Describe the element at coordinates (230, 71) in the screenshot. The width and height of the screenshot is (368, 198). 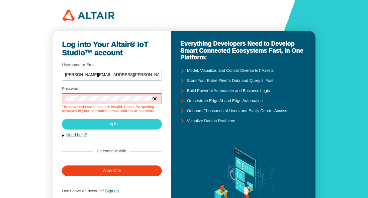
I see `unity-typography: Model, Visualize, and Control Diverse IoT Assets` at that location.